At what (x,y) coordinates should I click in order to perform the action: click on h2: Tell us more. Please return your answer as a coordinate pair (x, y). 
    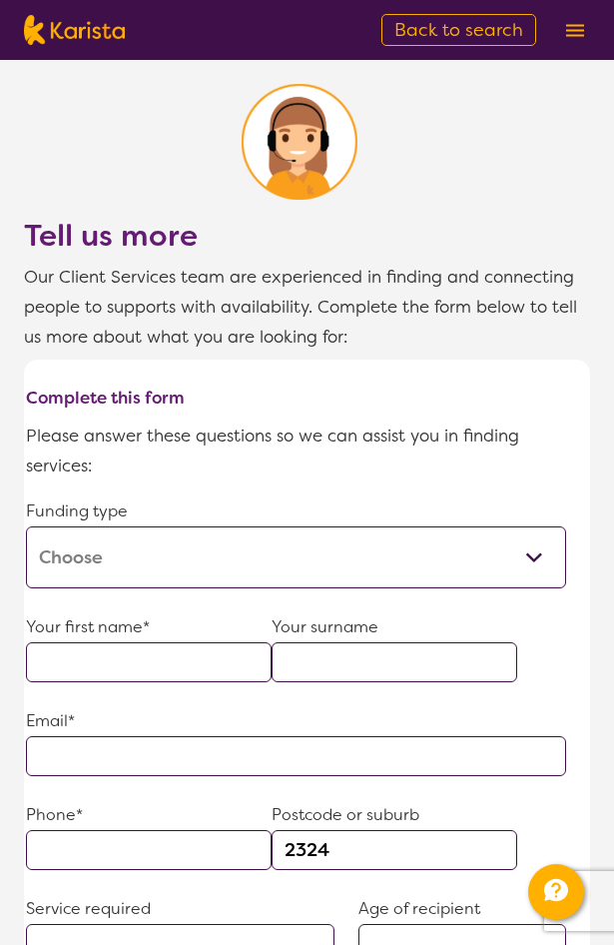
    Looking at the image, I should click on (307, 236).